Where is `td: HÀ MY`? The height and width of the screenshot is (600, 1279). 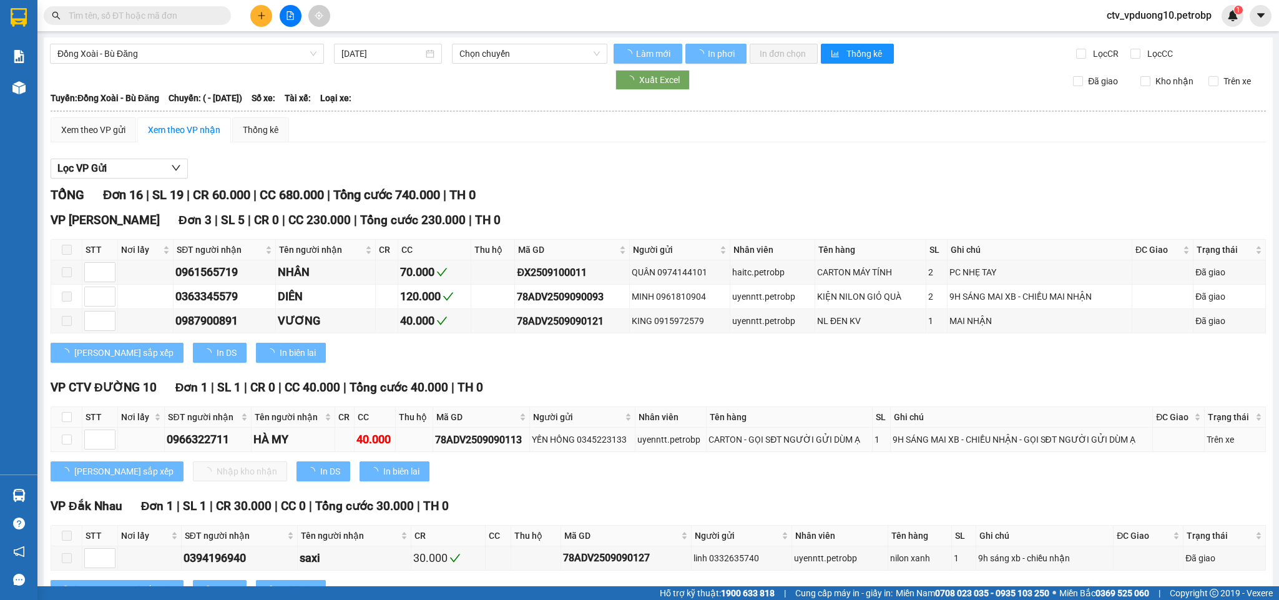 td: HÀ MY is located at coordinates (293, 439).